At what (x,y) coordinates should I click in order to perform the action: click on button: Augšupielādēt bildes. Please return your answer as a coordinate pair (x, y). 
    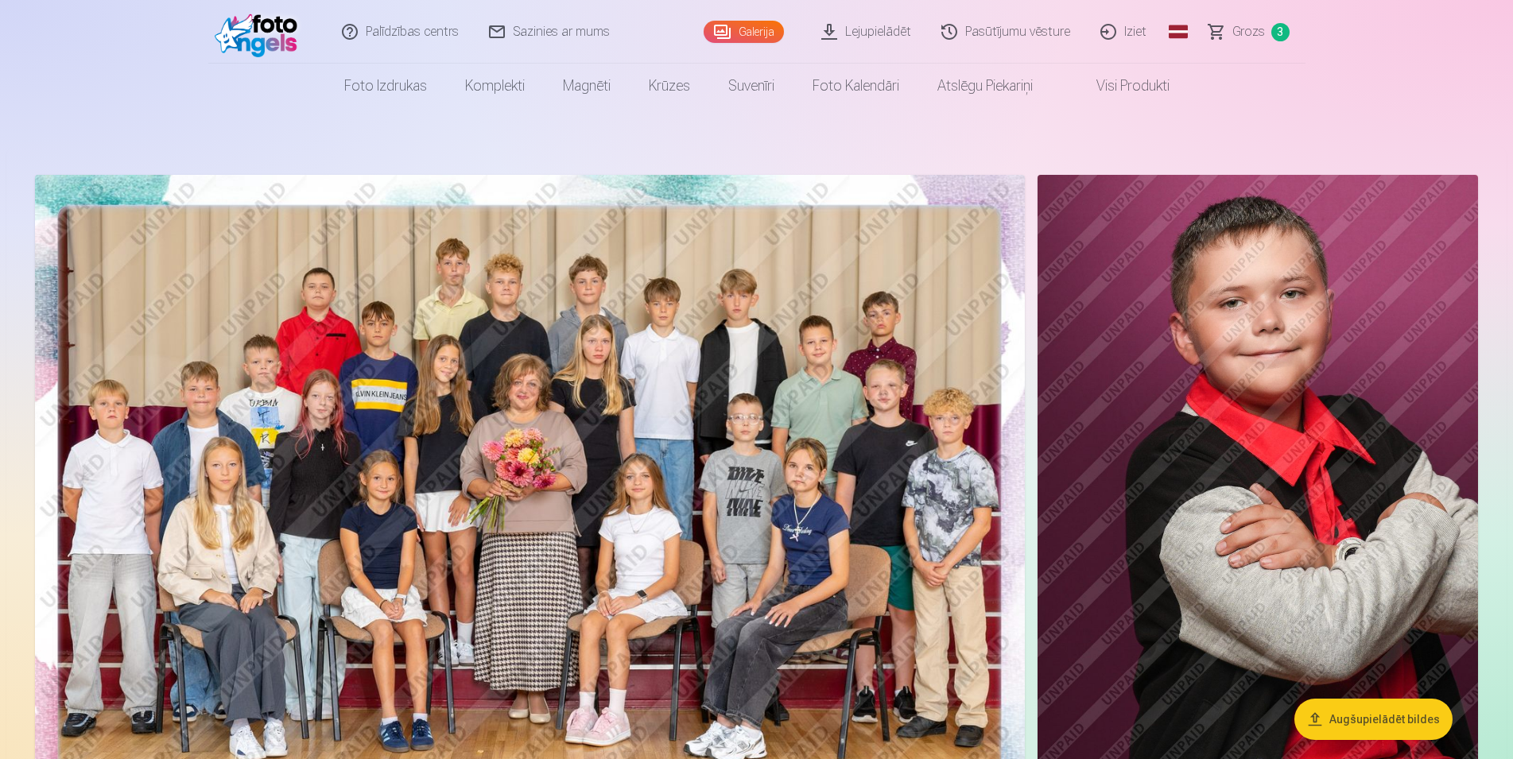
    Looking at the image, I should click on (1373, 719).